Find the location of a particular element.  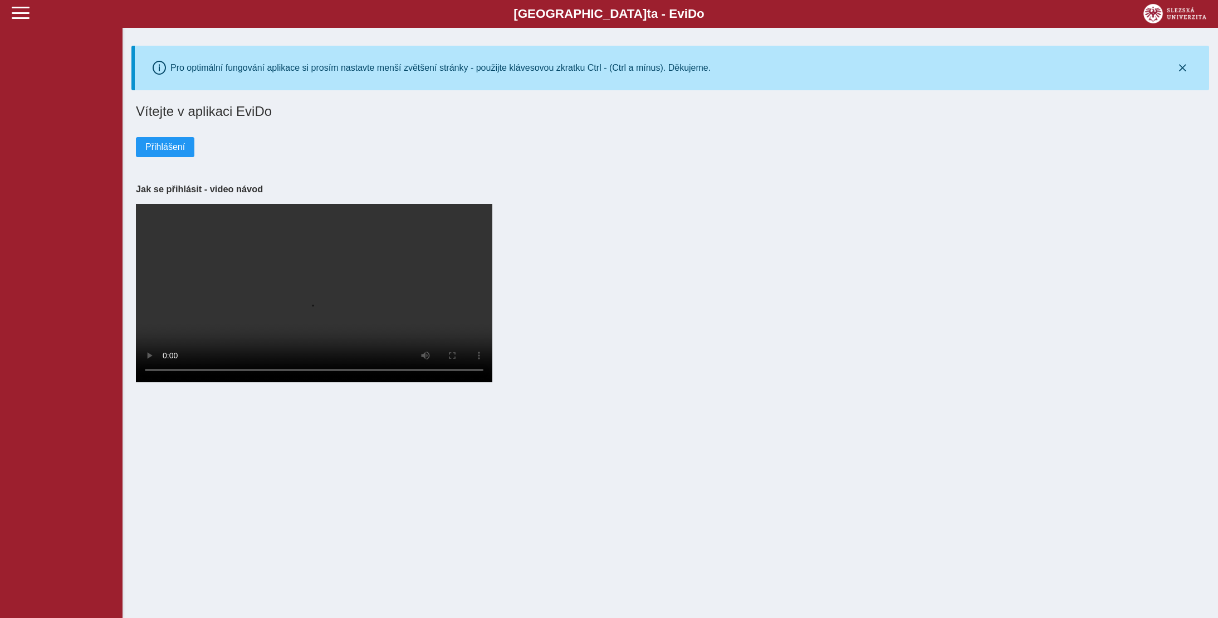

button: Přihlášení is located at coordinates (165, 147).